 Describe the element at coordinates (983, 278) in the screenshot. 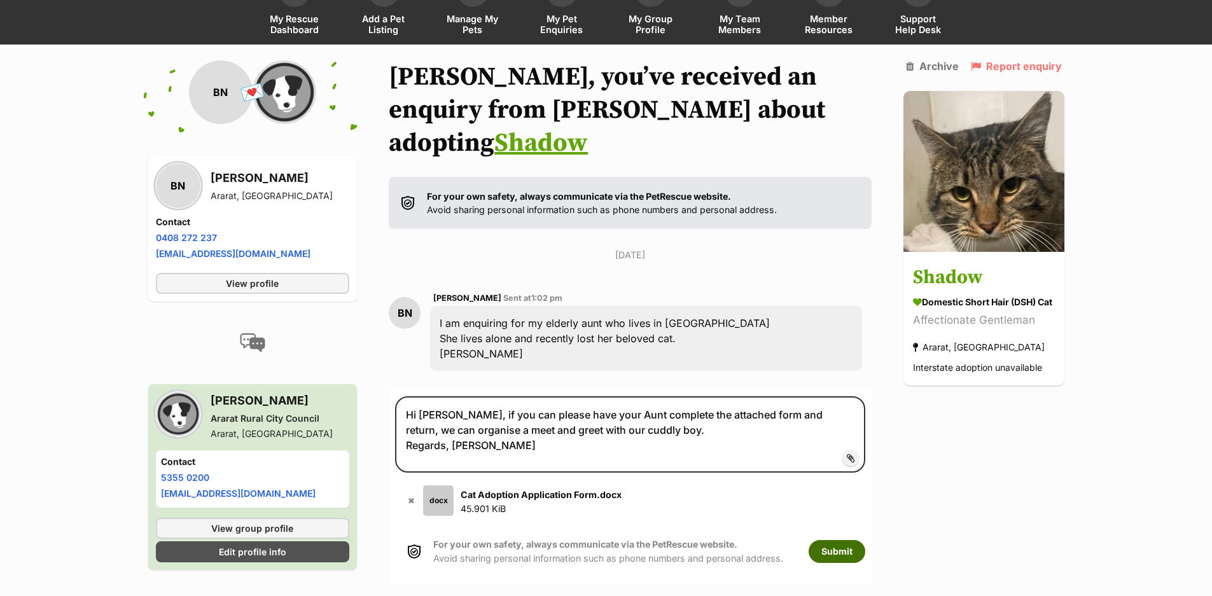

I see `h3: Shadow` at that location.